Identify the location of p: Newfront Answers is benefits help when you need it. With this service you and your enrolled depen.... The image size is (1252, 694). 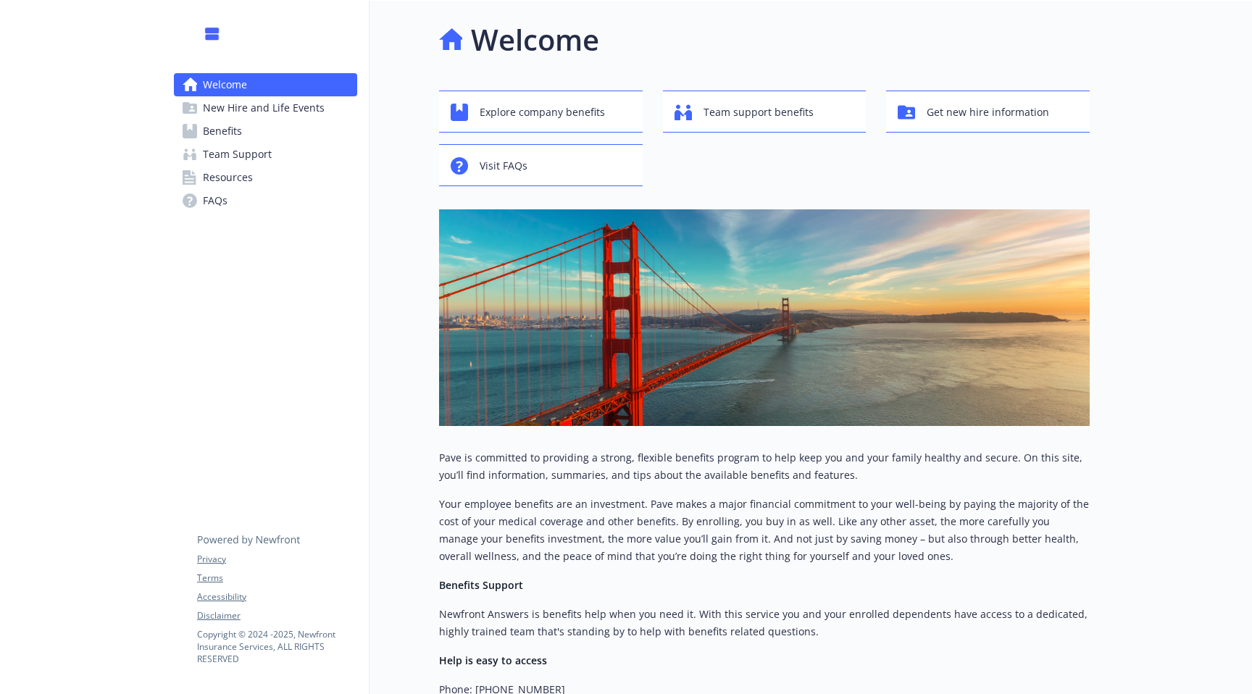
(765, 623).